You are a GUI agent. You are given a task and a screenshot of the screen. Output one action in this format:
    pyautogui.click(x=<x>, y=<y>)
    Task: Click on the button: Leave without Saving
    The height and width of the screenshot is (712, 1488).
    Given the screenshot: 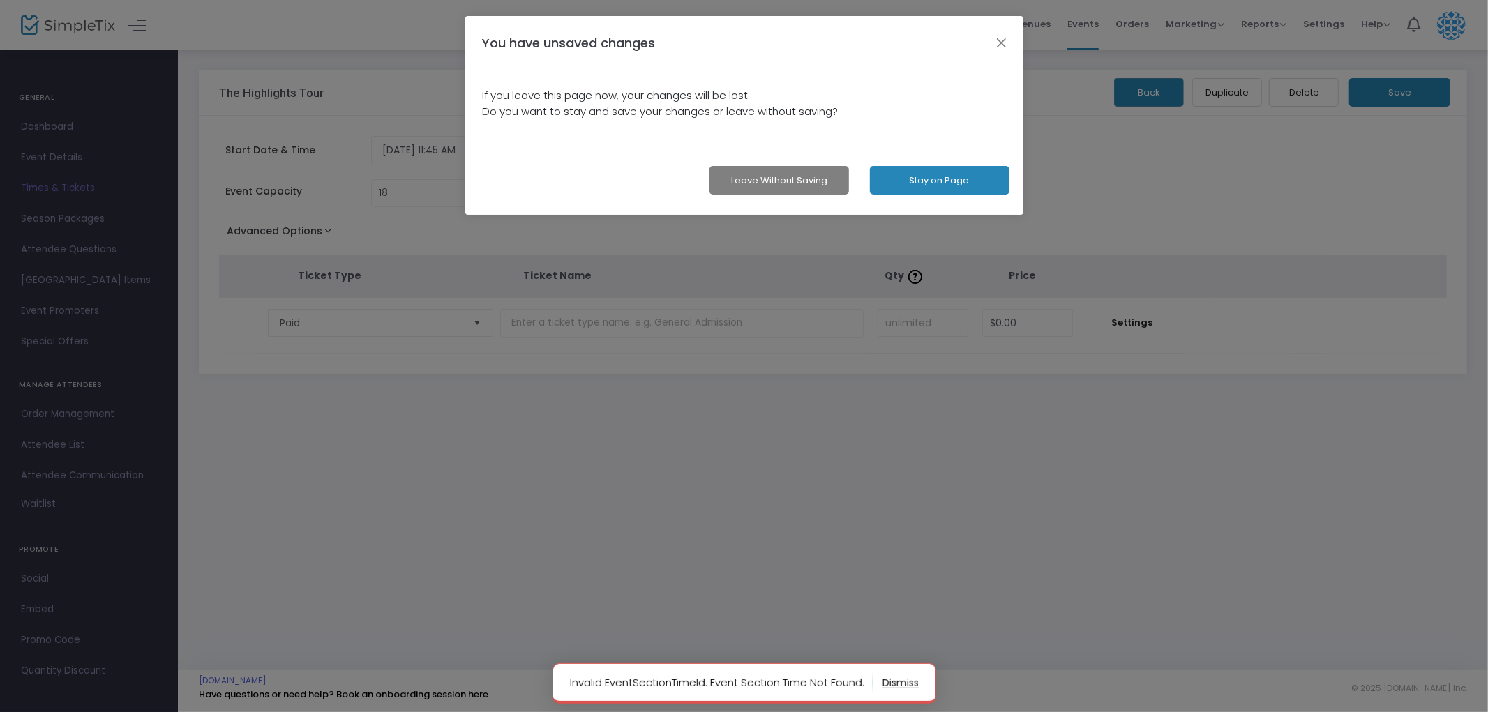 What is the action you would take?
    pyautogui.click(x=779, y=180)
    